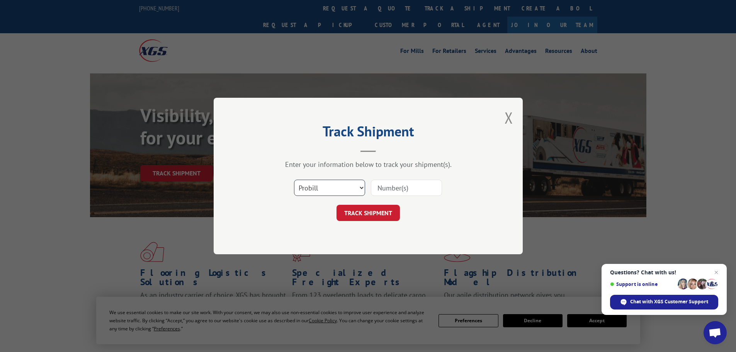 Image resolution: width=736 pixels, height=352 pixels. Describe the element at coordinates (642, 284) in the screenshot. I see `span: Support is online` at that location.